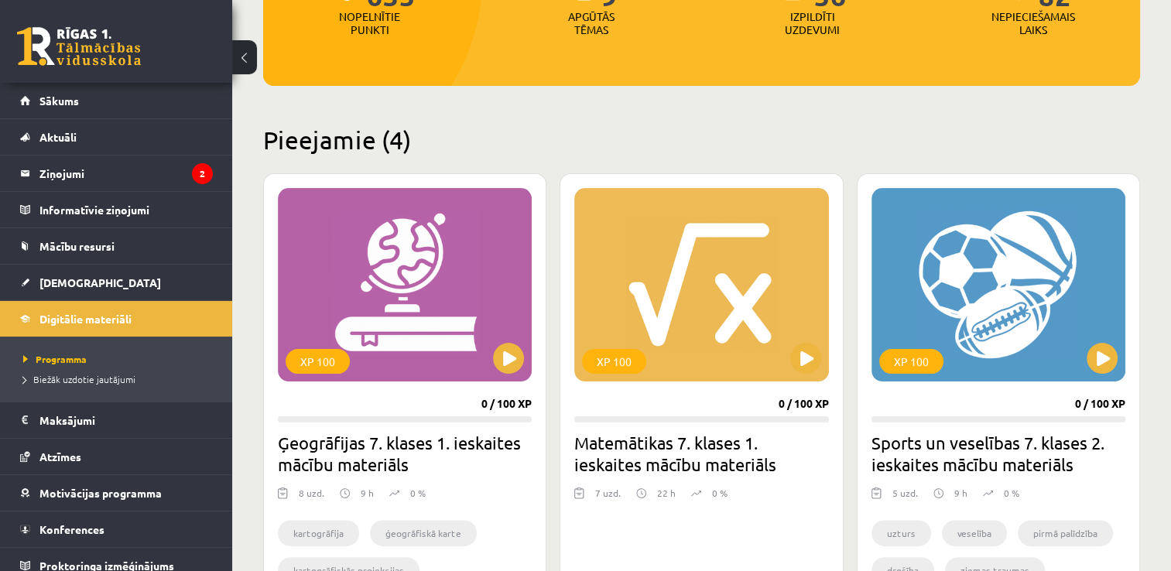 Image resolution: width=1171 pixels, height=571 pixels. I want to click on li: ģeogrāfiskā karte, so click(423, 533).